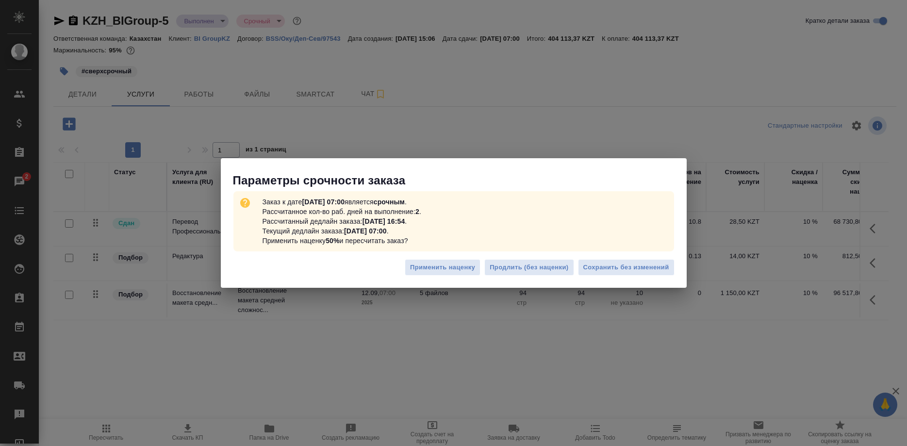 Image resolution: width=907 pixels, height=446 pixels. What do you see at coordinates (332, 241) in the screenshot?
I see `b: 50%` at bounding box center [332, 241].